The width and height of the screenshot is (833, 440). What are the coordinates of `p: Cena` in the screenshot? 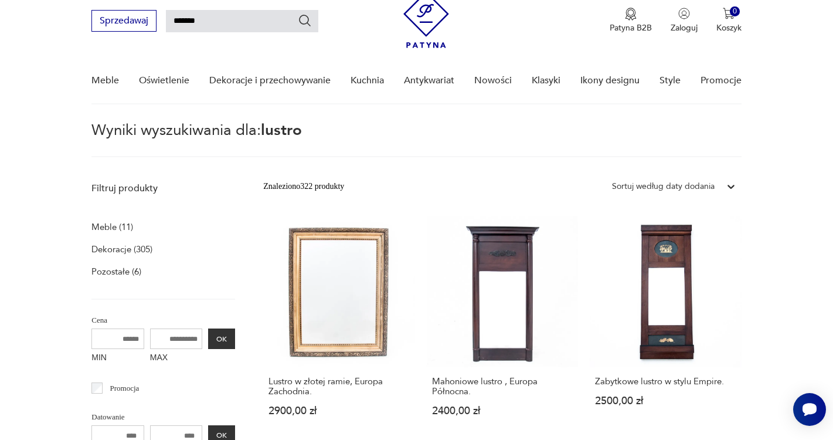 It's located at (163, 320).